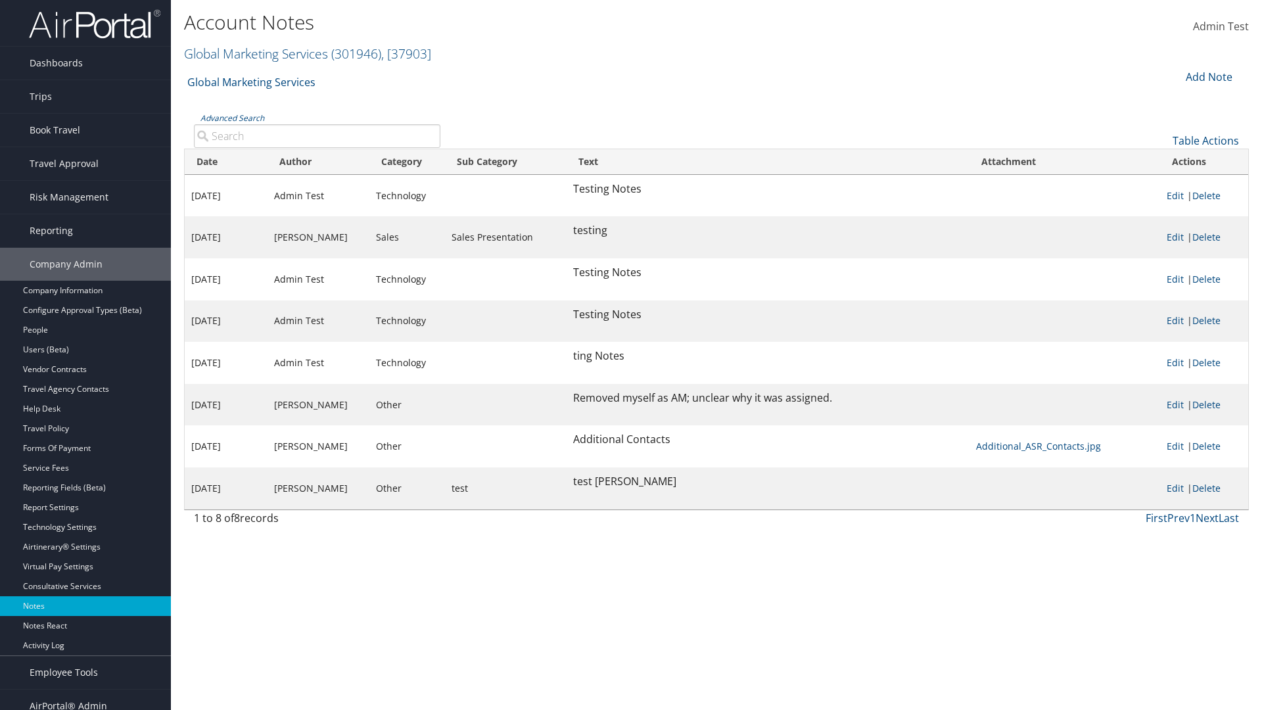 The height and width of the screenshot is (710, 1262). Describe the element at coordinates (406, 53) in the screenshot. I see `span: , [ 37903 ]` at that location.